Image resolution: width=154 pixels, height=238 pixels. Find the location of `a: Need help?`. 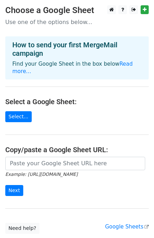

a: Need help? is located at coordinates (22, 228).